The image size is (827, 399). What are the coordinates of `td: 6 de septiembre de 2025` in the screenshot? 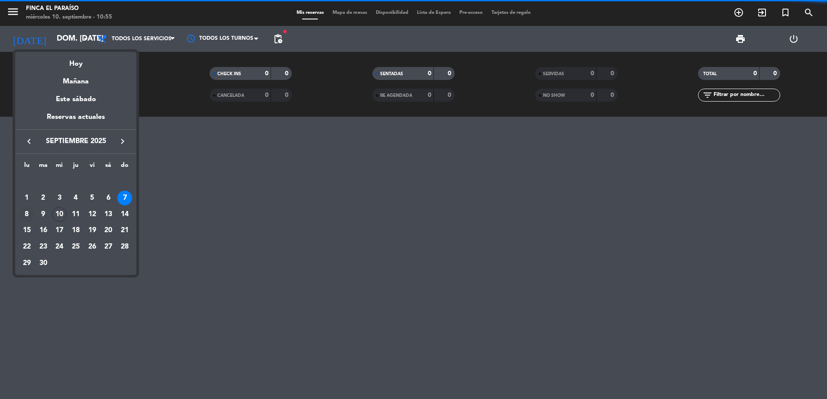 It's located at (109, 198).